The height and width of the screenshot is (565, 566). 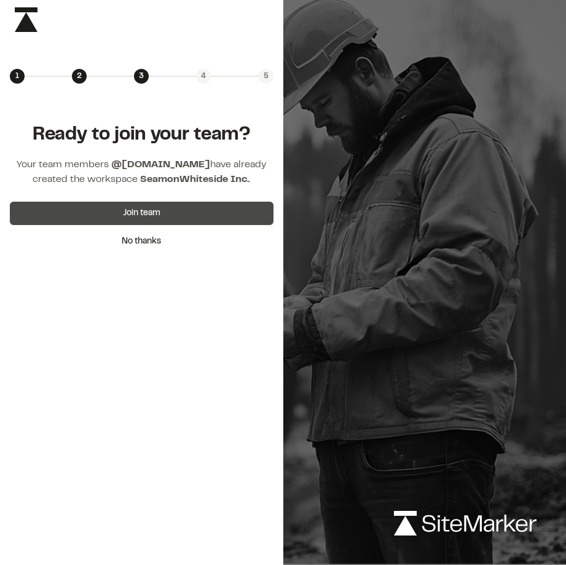 What do you see at coordinates (194, 179) in the screenshot?
I see `span: SeamonWhiteside Inc.` at bounding box center [194, 179].